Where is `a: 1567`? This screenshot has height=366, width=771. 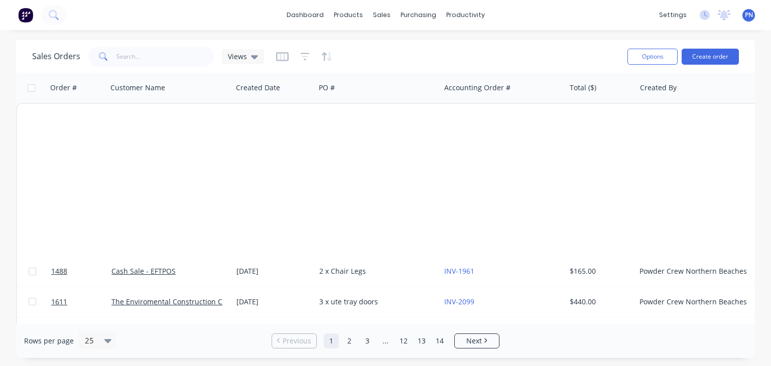
a: 1567 is located at coordinates (81, 333).